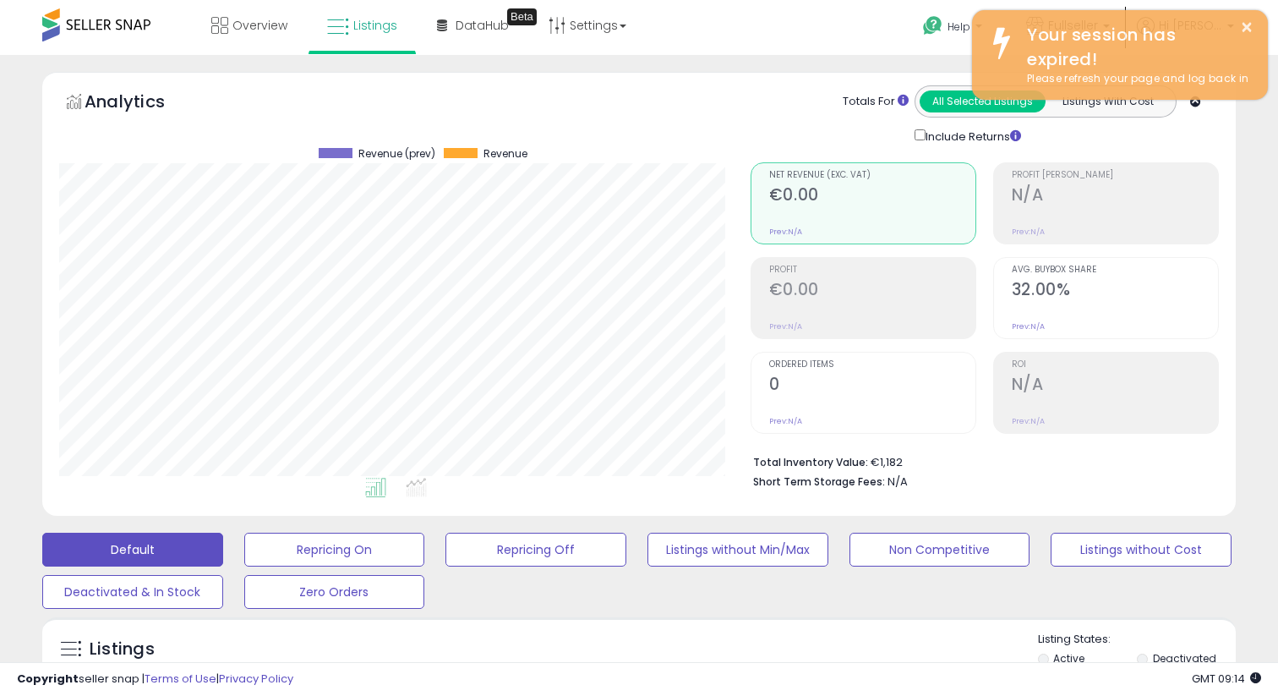  What do you see at coordinates (876, 101) in the screenshot?
I see `div: Totals For` at bounding box center [876, 101].